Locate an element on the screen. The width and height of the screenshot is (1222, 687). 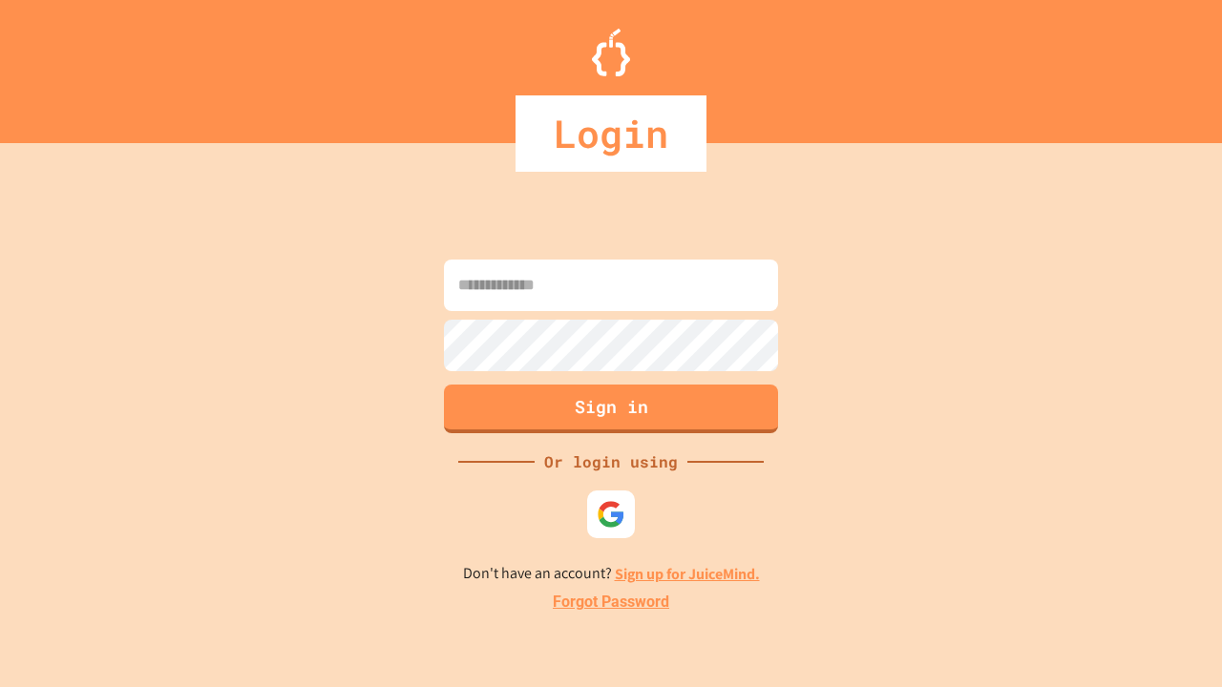
p: Don't have an account? is located at coordinates (611, 574).